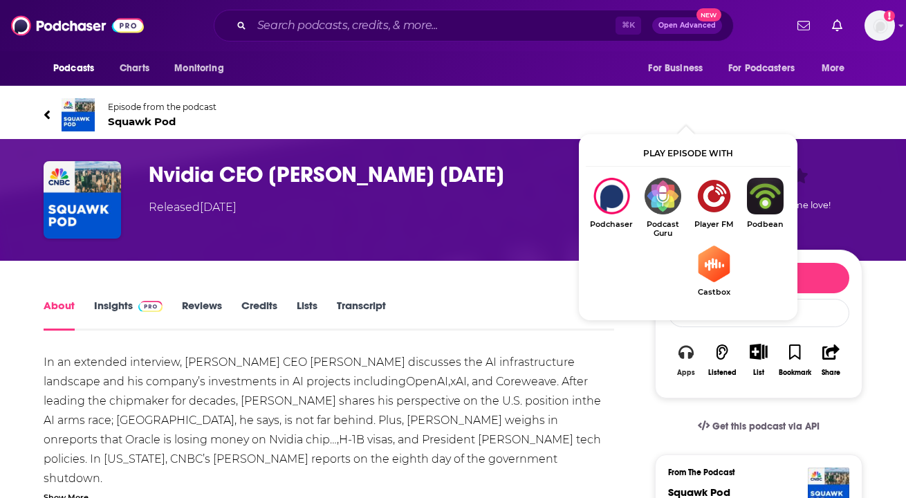 This screenshot has width=906, height=498. Describe the element at coordinates (675, 68) in the screenshot. I see `span: For Business` at that location.